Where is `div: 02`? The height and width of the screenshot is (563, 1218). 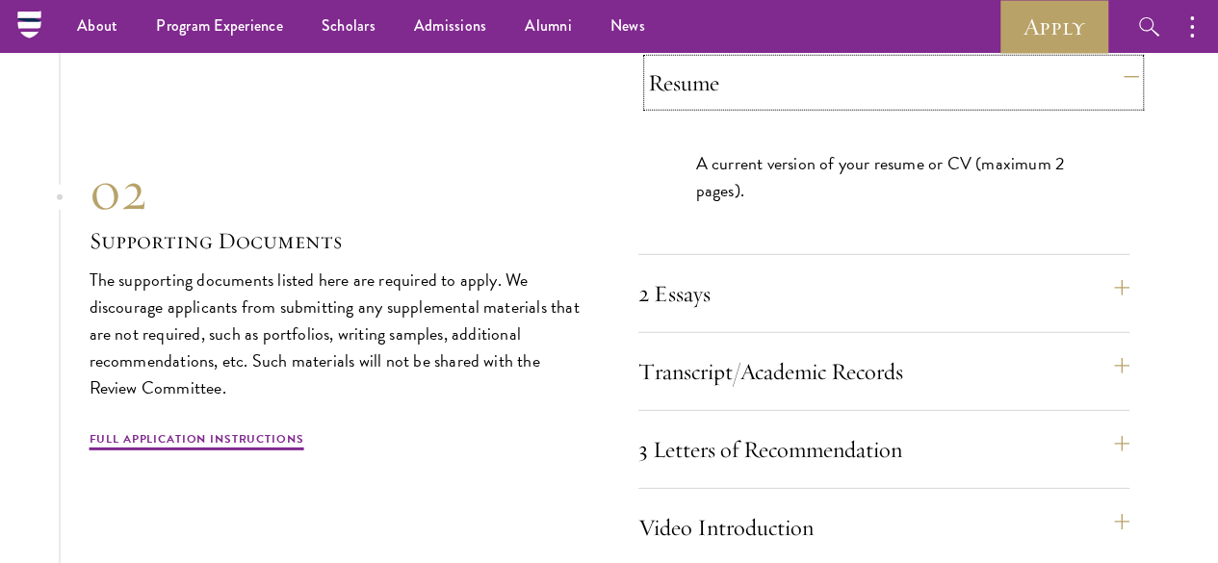
div: 02 is located at coordinates (335, 191).